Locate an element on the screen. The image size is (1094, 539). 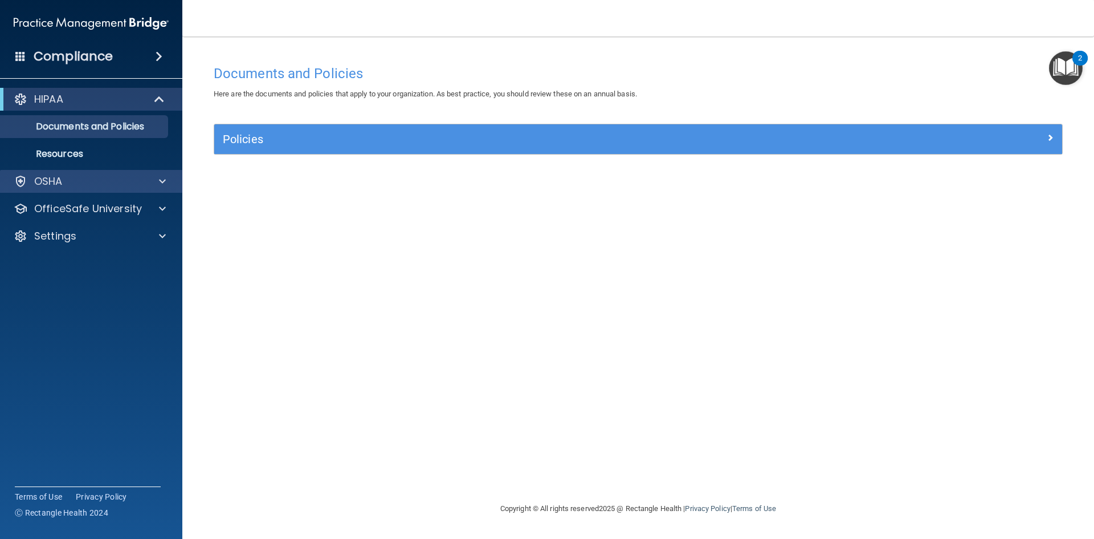
a: OSHA is located at coordinates (89, 181).